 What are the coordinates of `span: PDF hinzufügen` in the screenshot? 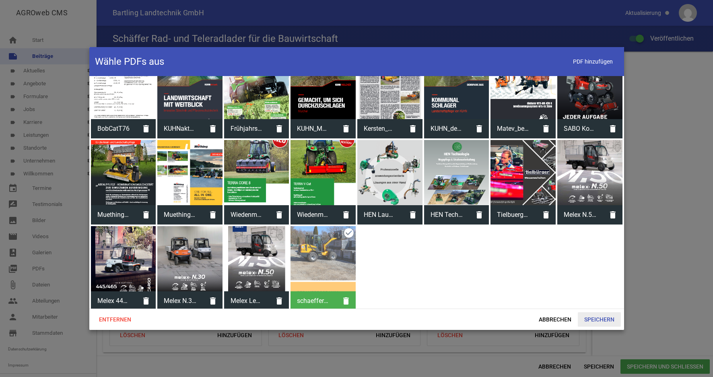 It's located at (593, 62).